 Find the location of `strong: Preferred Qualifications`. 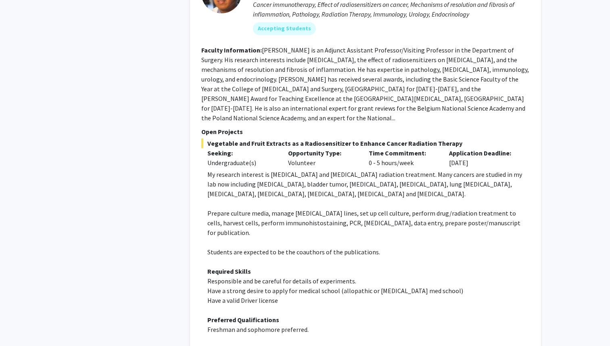

strong: Preferred Qualifications is located at coordinates (243, 319).